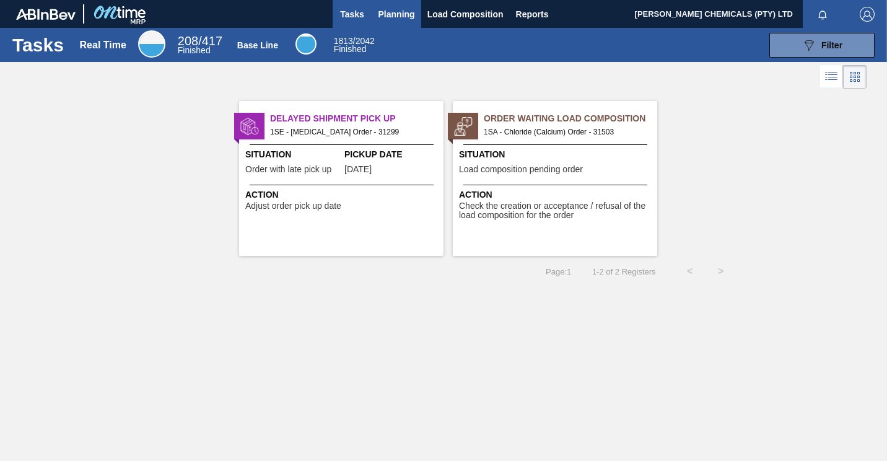 The image size is (887, 461). What do you see at coordinates (623, 271) in the screenshot?
I see `span: 1 - 2 of 2 Registers` at bounding box center [623, 271].